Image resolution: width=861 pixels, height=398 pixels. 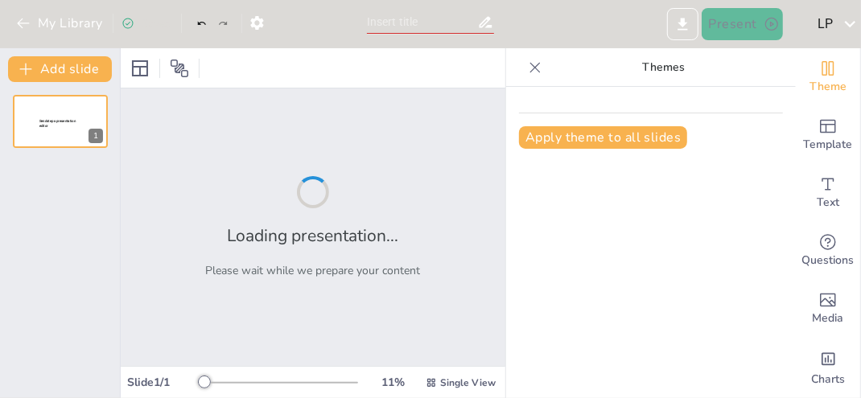 I want to click on span: Position, so click(x=179, y=68).